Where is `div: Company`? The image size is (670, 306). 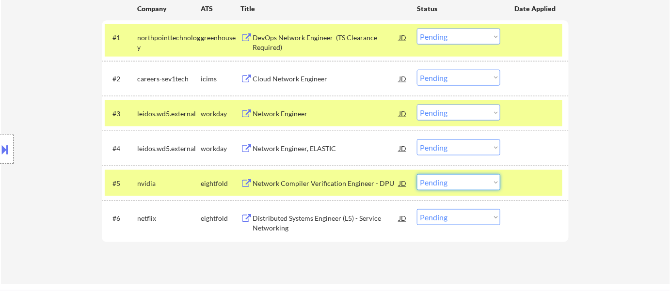 div: Company is located at coordinates (169, 9).